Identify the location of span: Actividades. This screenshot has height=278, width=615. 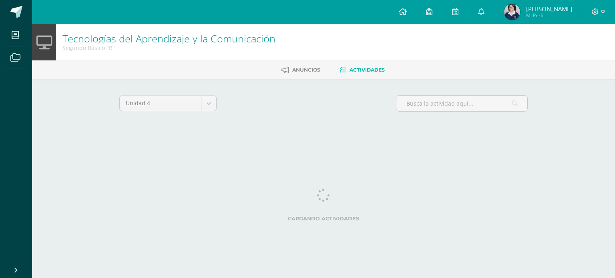
(367, 70).